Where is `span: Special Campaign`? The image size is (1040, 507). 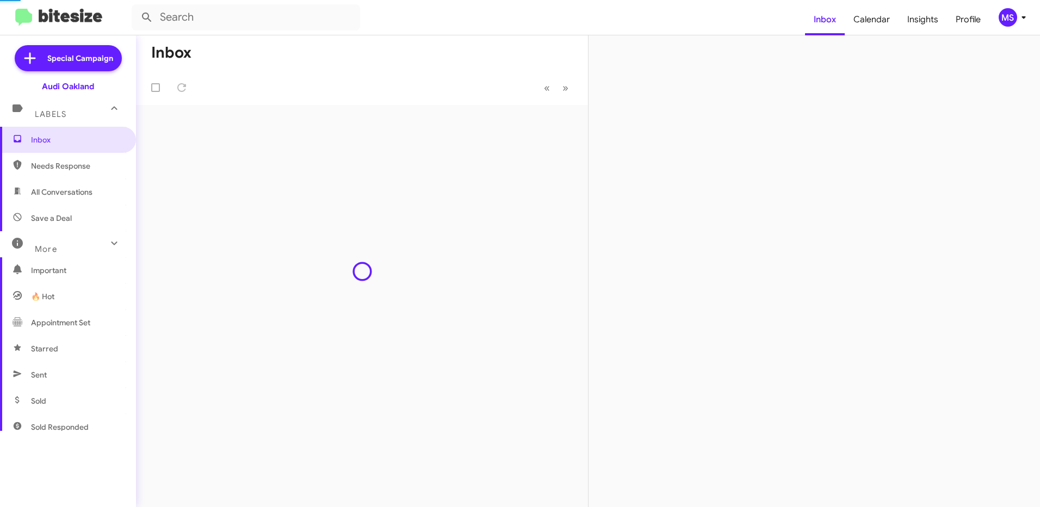
span: Special Campaign is located at coordinates (80, 58).